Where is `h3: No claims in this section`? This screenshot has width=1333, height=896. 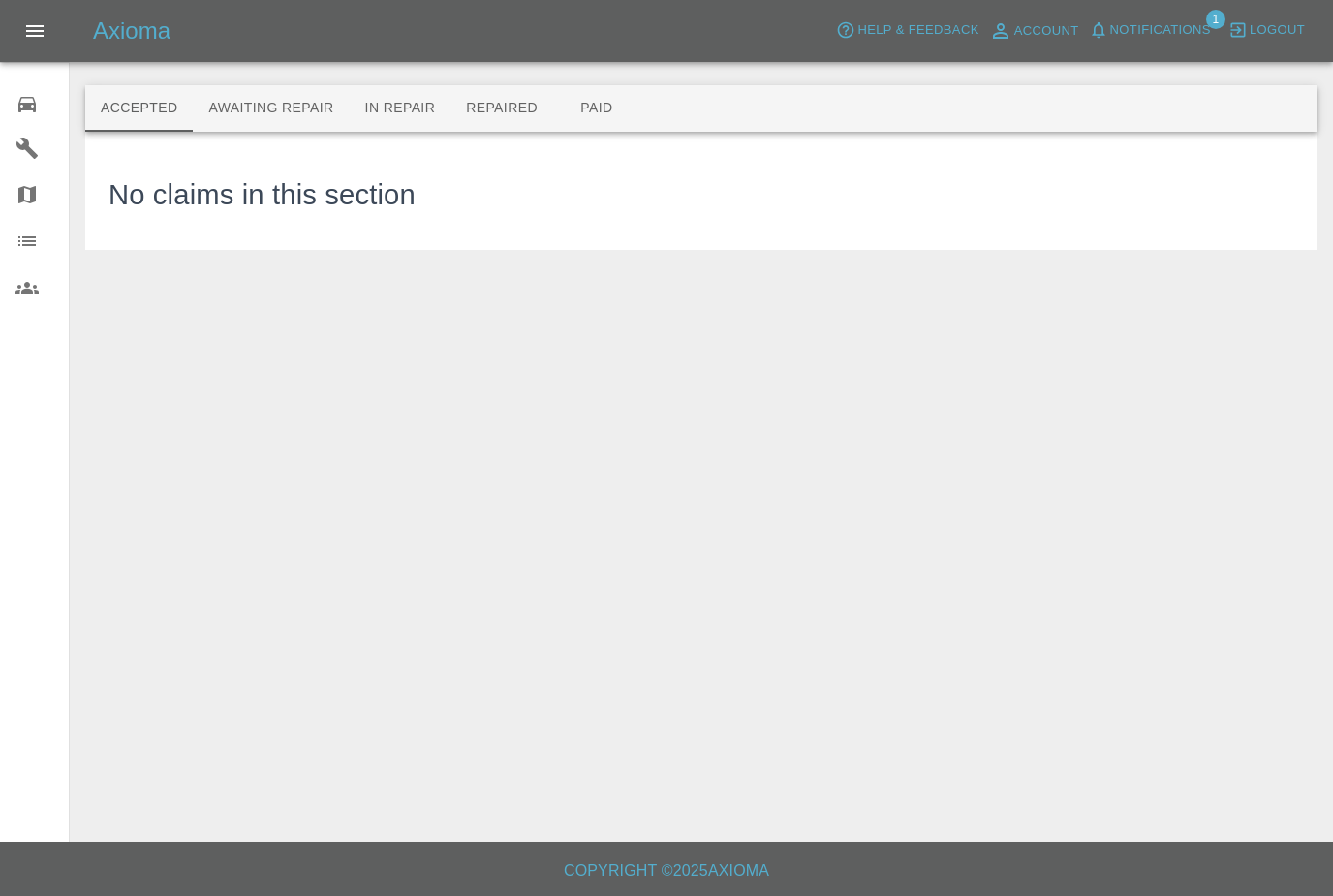 h3: No claims in this section is located at coordinates (262, 196).